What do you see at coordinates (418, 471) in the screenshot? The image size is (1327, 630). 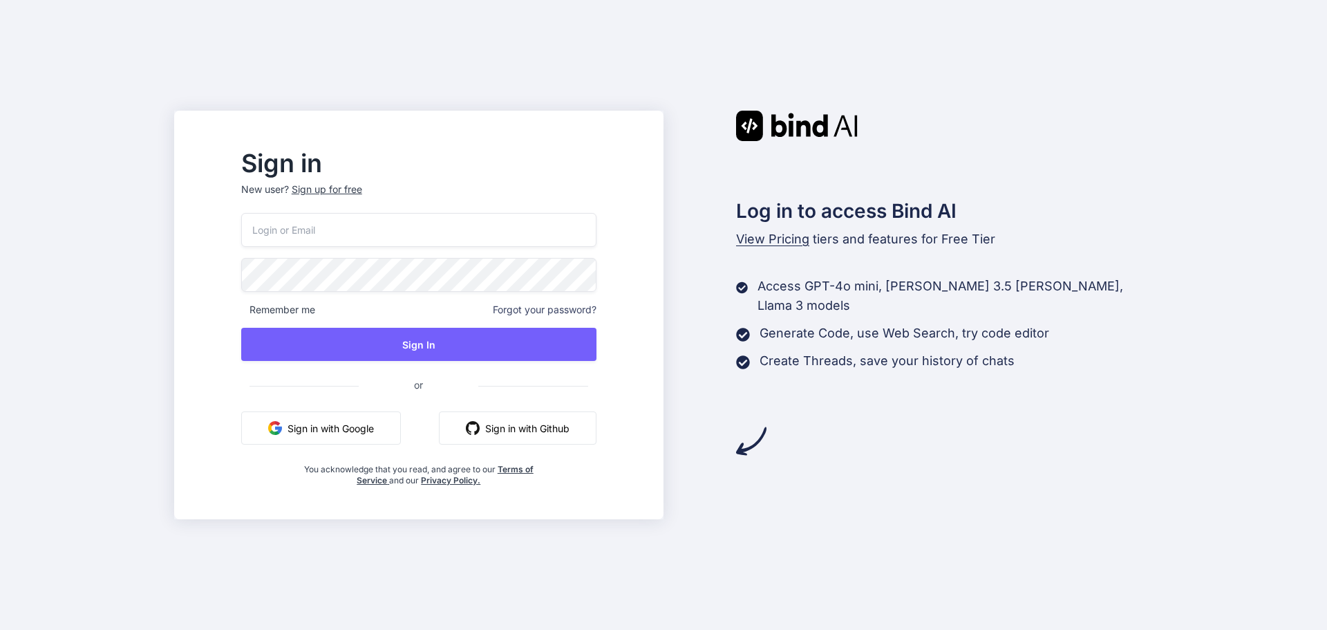 I see `div: You acknowledge that you read, and agree to our and our` at bounding box center [418, 471].